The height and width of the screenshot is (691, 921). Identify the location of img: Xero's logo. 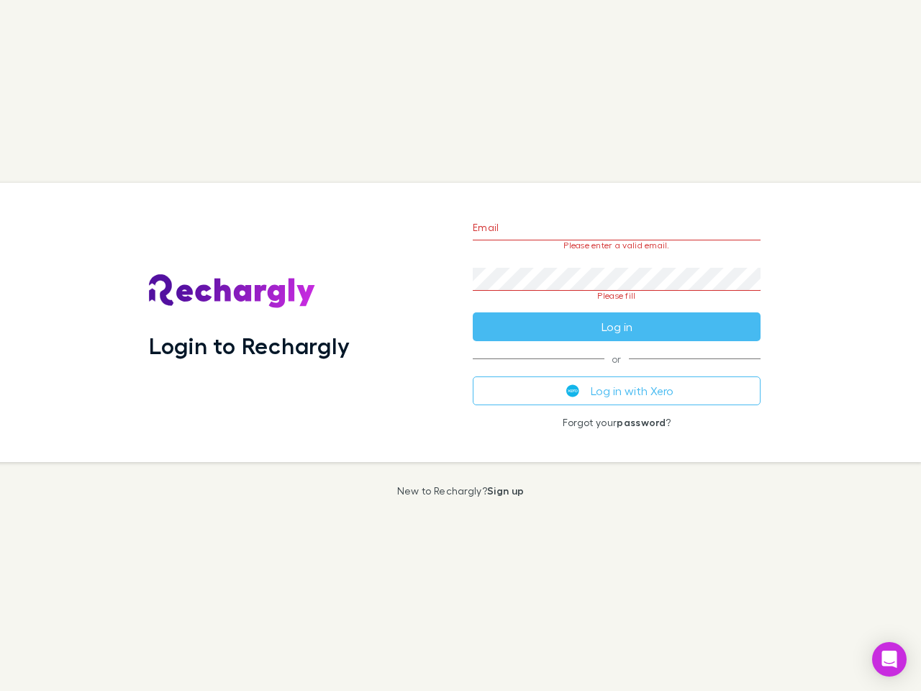
(573, 391).